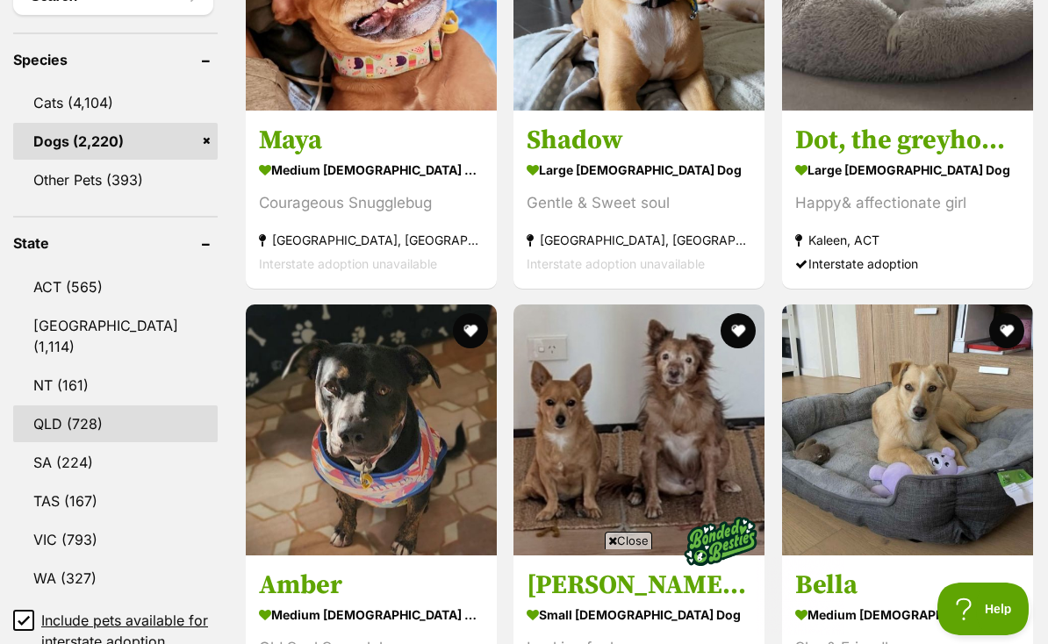 This screenshot has height=644, width=1048. Describe the element at coordinates (371, 430) in the screenshot. I see `img: Amber - Staffordshire Bull Terrier Dog` at that location.